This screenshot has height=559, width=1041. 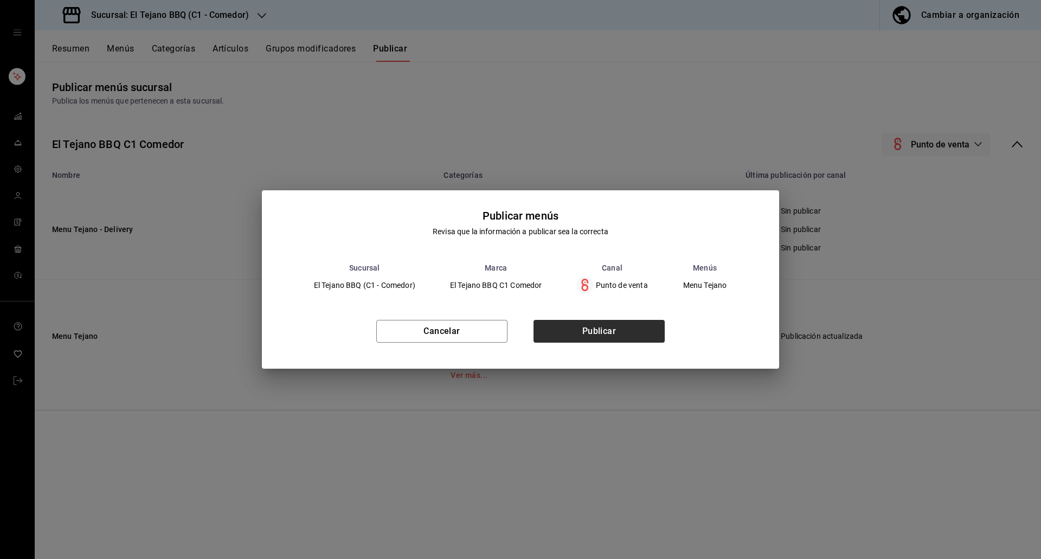 What do you see at coordinates (442, 331) in the screenshot?
I see `button: Cancelar` at bounding box center [442, 331].